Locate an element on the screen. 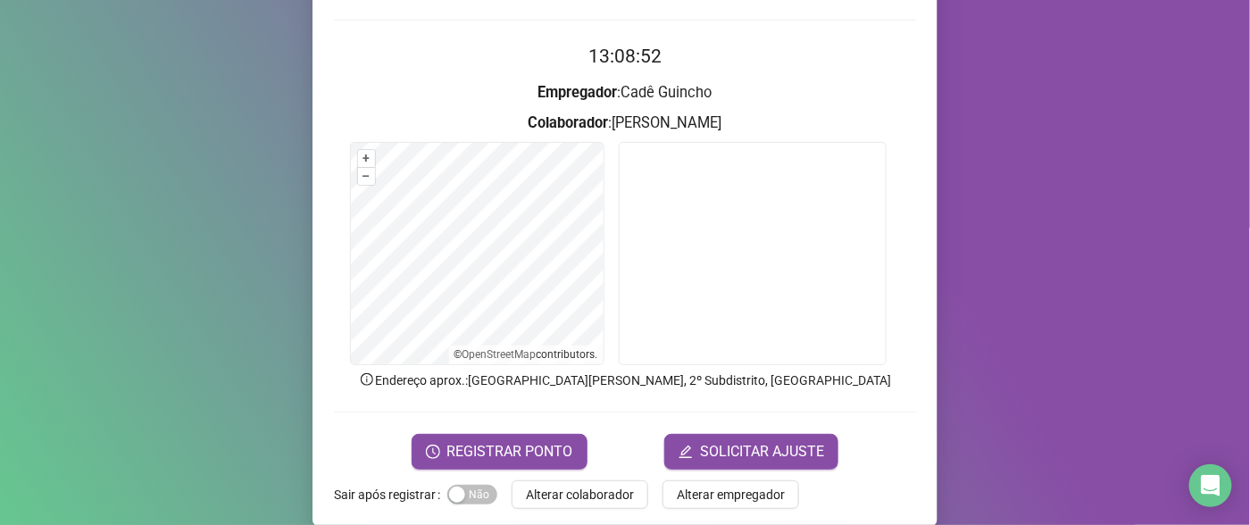 The image size is (1250, 525). a: OpenStreetMap is located at coordinates (499, 355).